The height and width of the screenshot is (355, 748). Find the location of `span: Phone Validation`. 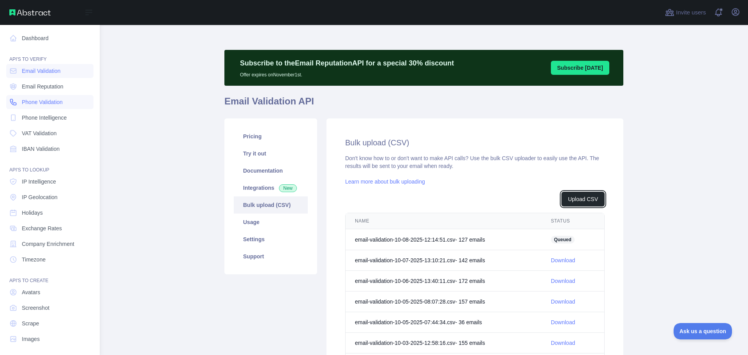

span: Phone Validation is located at coordinates (42, 102).